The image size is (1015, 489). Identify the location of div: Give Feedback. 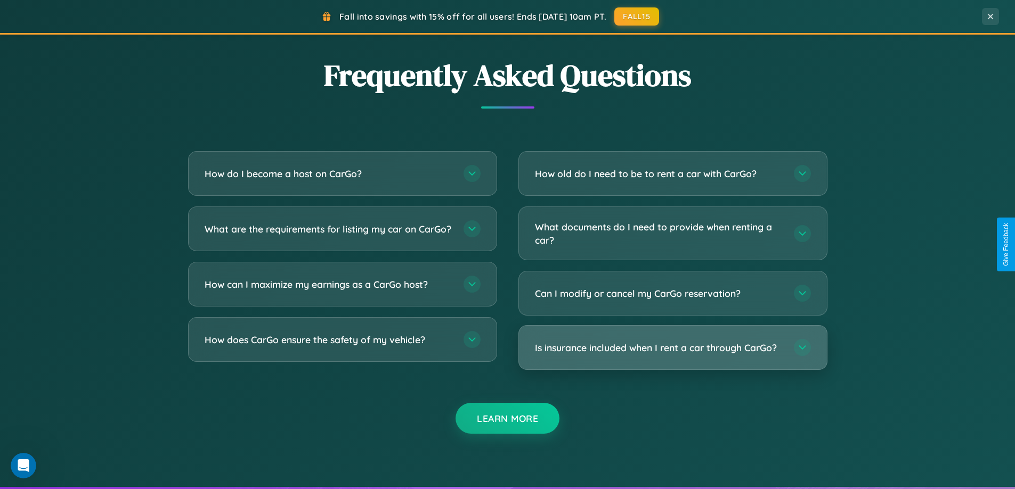
(1006, 244).